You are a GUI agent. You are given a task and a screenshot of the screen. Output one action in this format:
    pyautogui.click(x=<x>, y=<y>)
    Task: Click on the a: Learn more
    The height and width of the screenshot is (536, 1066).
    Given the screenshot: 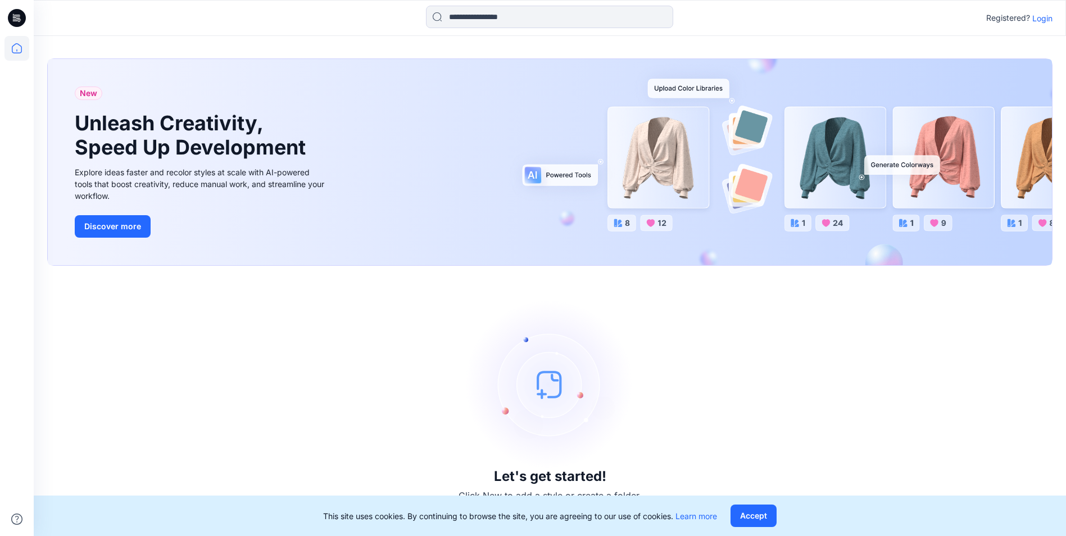 What is the action you would take?
    pyautogui.click(x=696, y=516)
    